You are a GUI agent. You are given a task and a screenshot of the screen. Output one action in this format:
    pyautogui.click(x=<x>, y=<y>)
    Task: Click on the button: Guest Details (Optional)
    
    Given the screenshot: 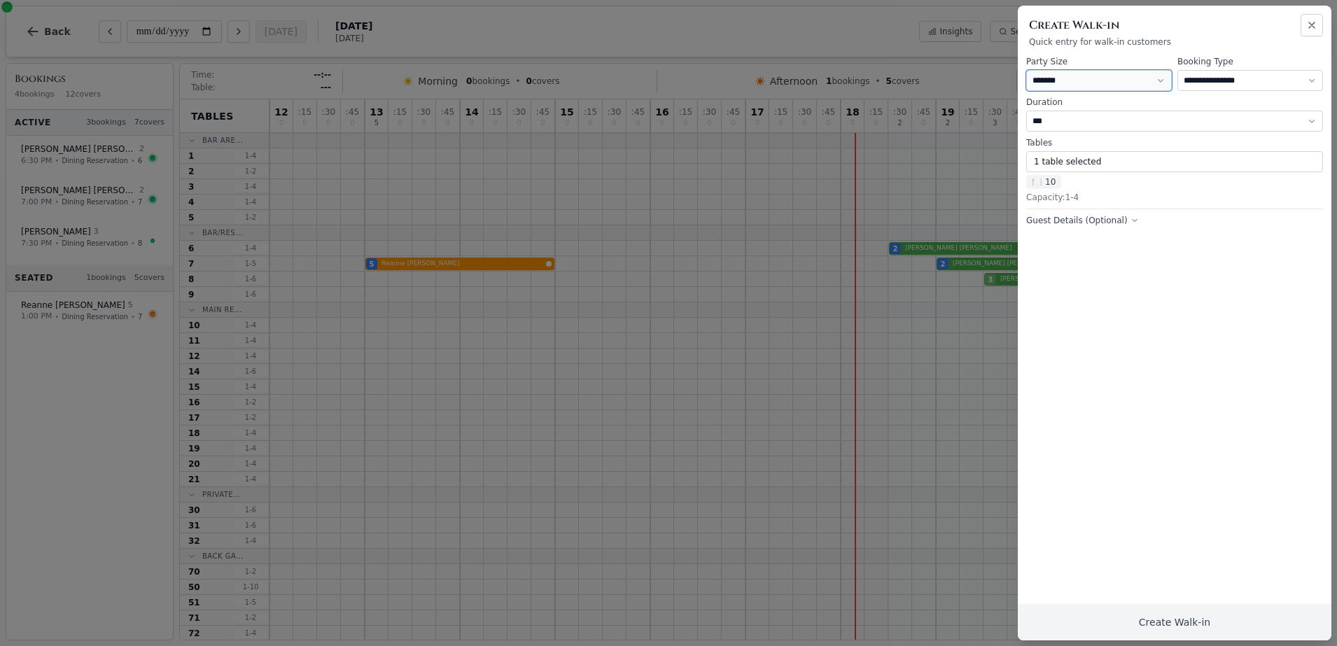 What is the action you would take?
    pyautogui.click(x=1082, y=220)
    